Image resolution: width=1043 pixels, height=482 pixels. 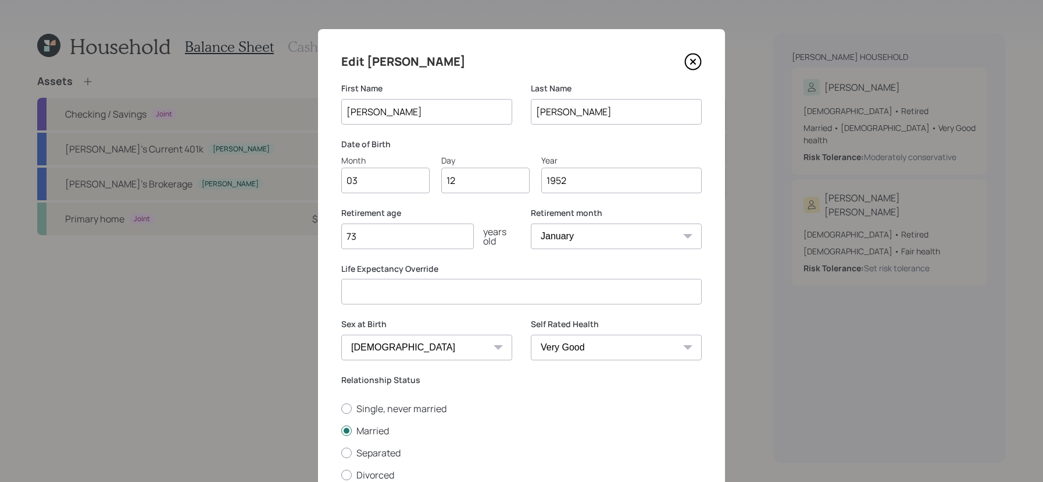 What do you see at coordinates (427, 213) in the screenshot?
I see `label: Retirement age` at bounding box center [427, 213].